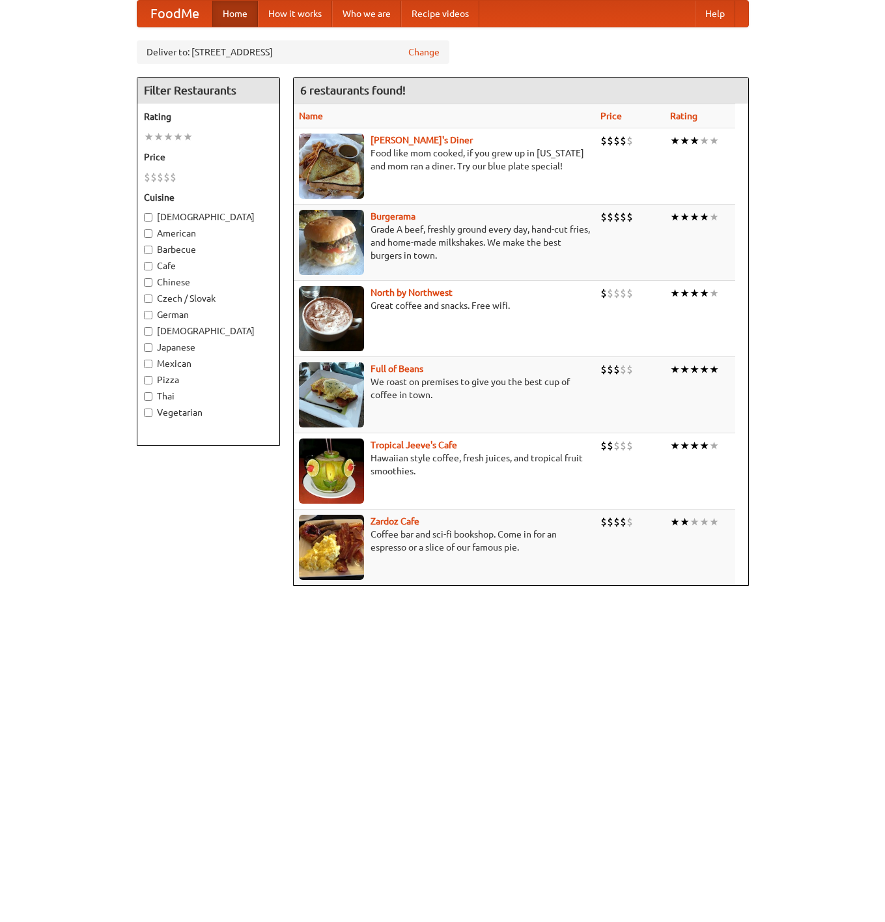  What do you see at coordinates (424, 52) in the screenshot?
I see `a: Change` at bounding box center [424, 52].